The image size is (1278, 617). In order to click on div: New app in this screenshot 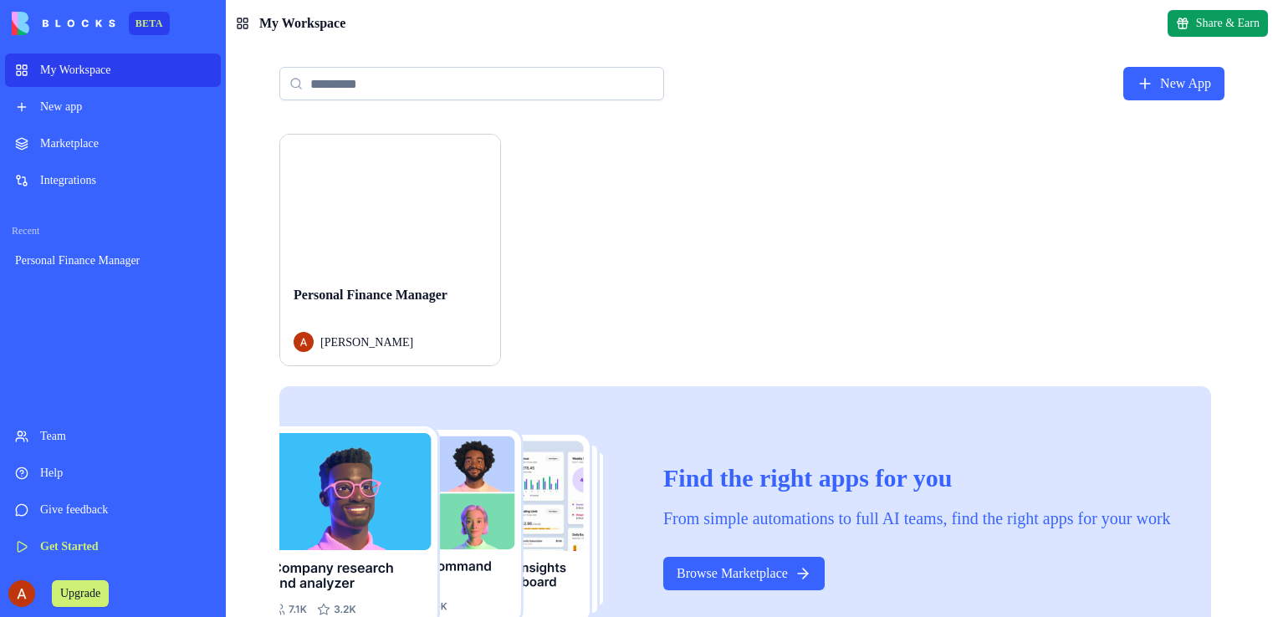, I will do `click(125, 107)`.